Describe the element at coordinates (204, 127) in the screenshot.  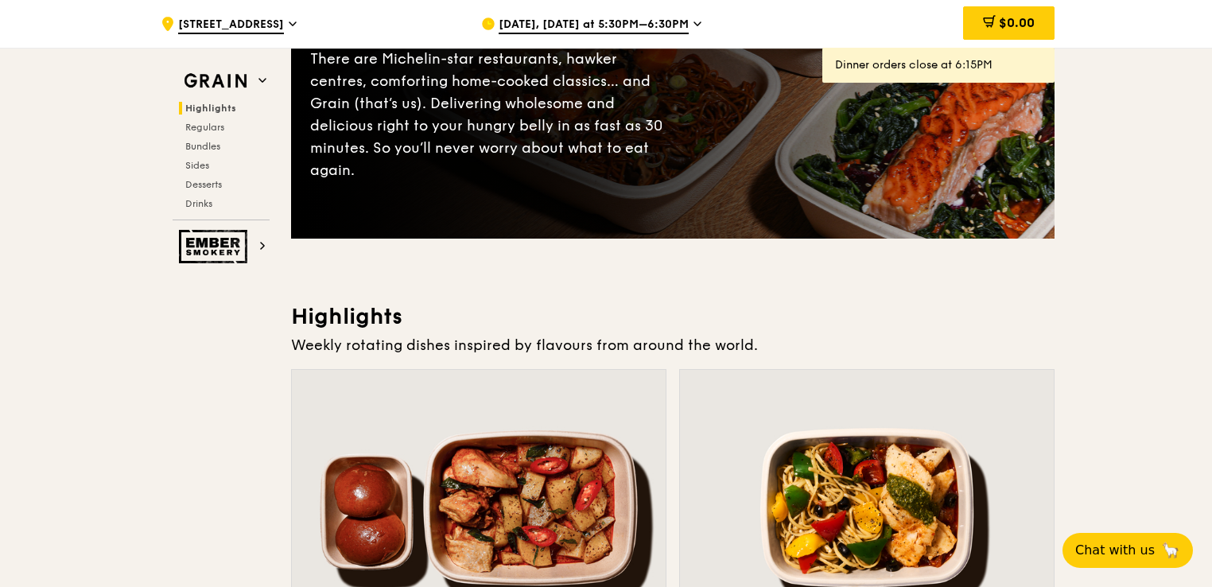
I see `span: Regulars` at that location.